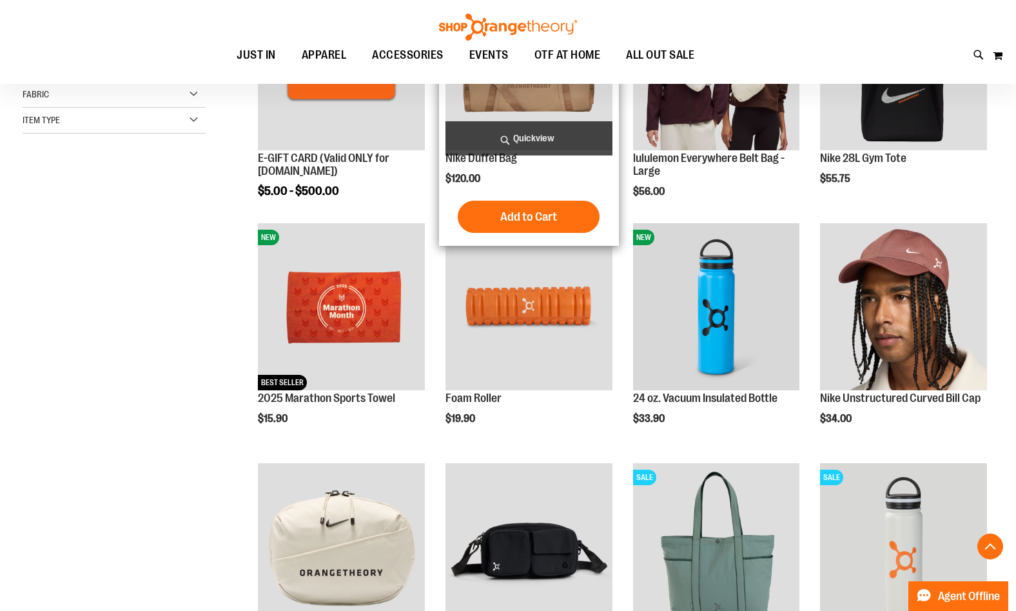 This screenshot has height=611, width=1016. What do you see at coordinates (904, 306) in the screenshot?
I see `img: Nike Unstructured Curved Bill Cap` at bounding box center [904, 306].